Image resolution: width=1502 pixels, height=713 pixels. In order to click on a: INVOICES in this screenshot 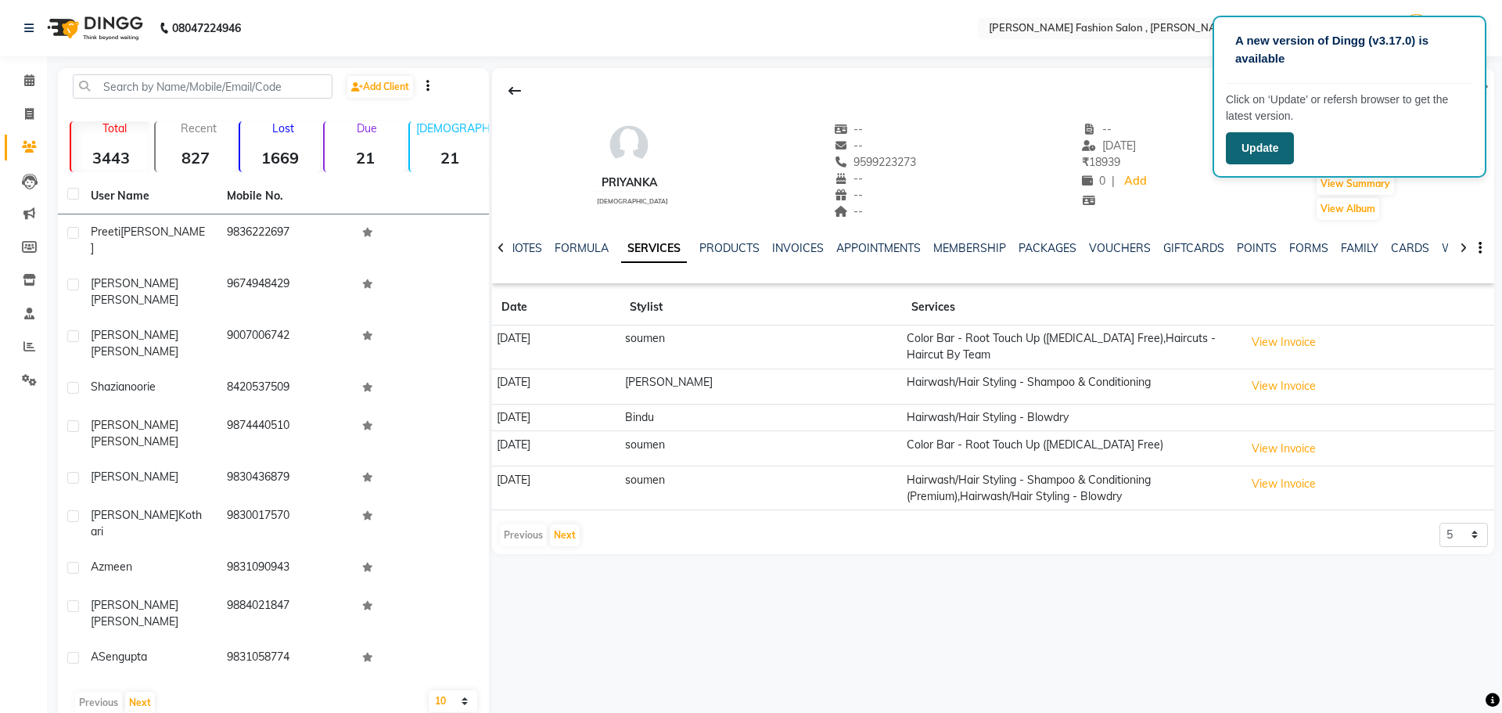, I will do `click(798, 248)`.